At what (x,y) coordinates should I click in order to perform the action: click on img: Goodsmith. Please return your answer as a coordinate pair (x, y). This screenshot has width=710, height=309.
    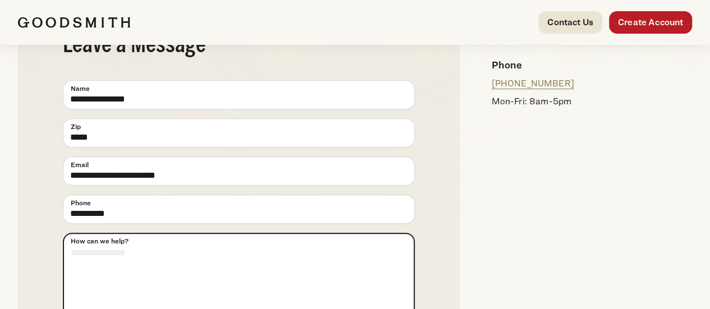
    Looking at the image, I should click on (74, 22).